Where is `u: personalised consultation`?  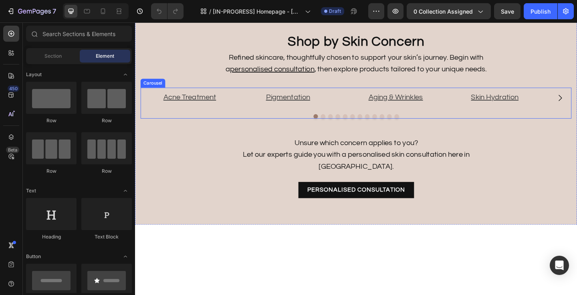
u: personalised consultation is located at coordinates (149, 51).